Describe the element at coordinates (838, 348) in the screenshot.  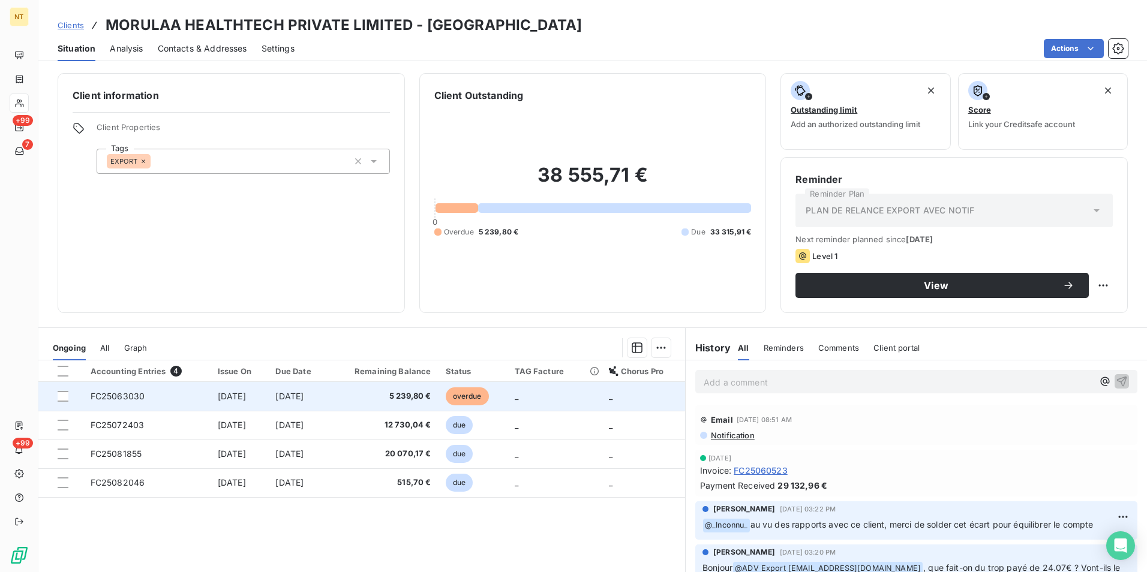
I see `span: Comments` at that location.